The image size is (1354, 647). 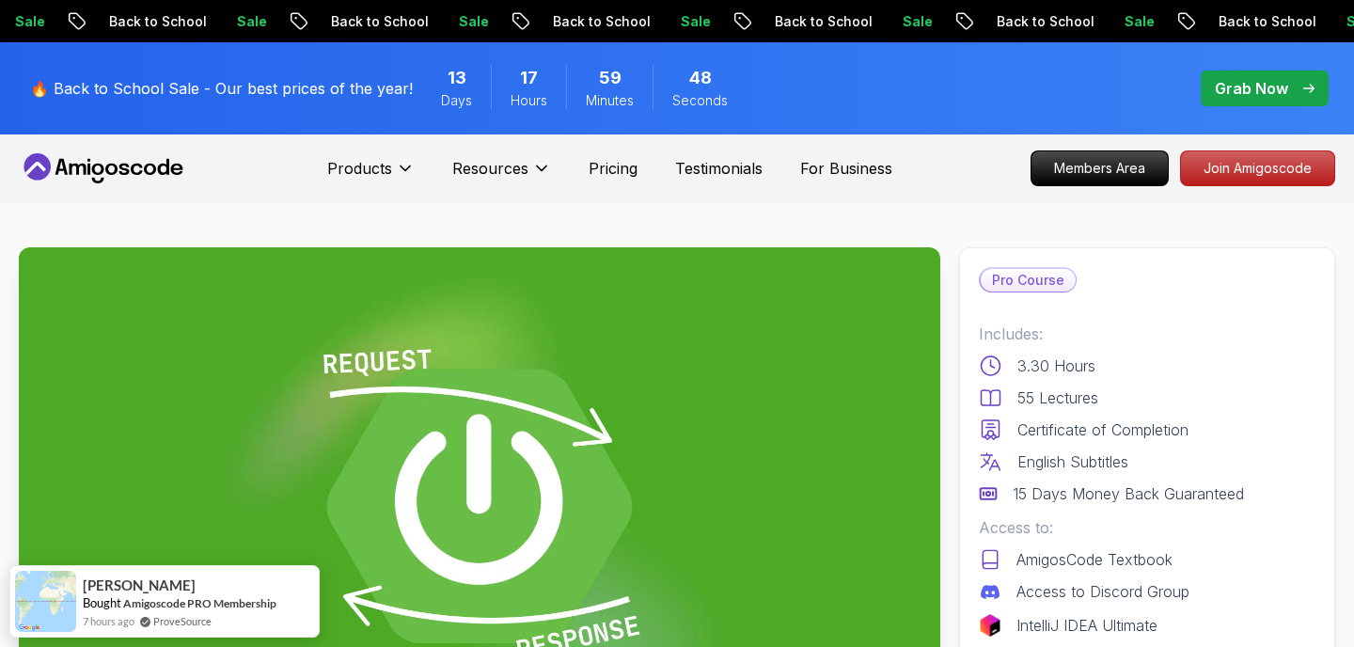 I want to click on a: Members Area, so click(x=1099, y=168).